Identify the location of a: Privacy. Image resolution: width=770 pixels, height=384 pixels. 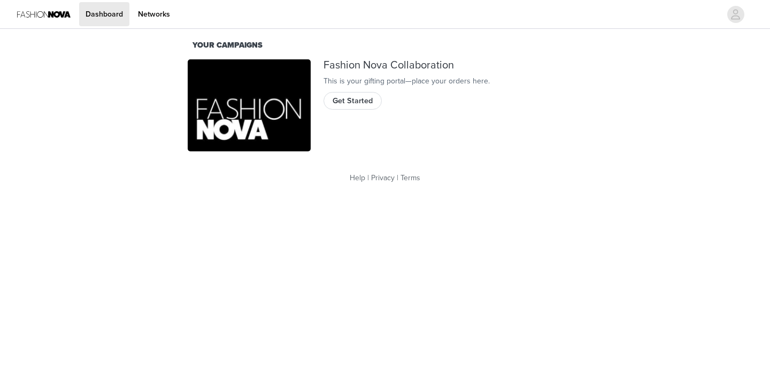
(383, 178).